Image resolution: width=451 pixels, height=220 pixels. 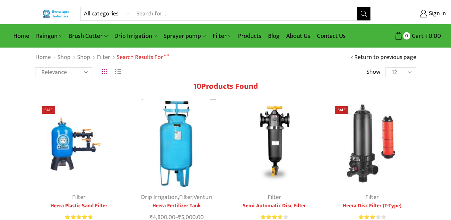 What do you see at coordinates (176, 143) in the screenshot?
I see `img: Heera Fertilizer Tank` at bounding box center [176, 143].